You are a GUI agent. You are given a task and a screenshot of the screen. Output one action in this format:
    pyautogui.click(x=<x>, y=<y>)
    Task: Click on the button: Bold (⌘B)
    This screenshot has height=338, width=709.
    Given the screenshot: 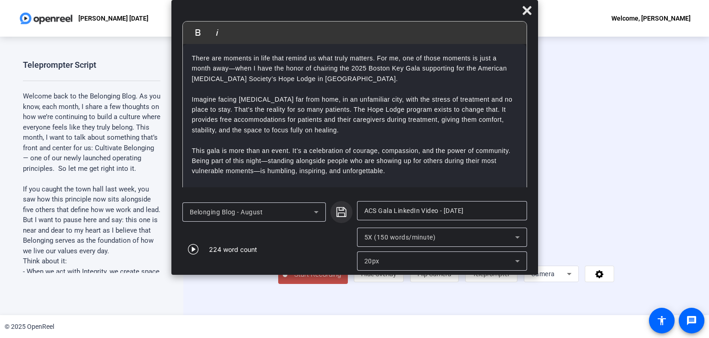 What is the action you would take?
    pyautogui.click(x=198, y=33)
    